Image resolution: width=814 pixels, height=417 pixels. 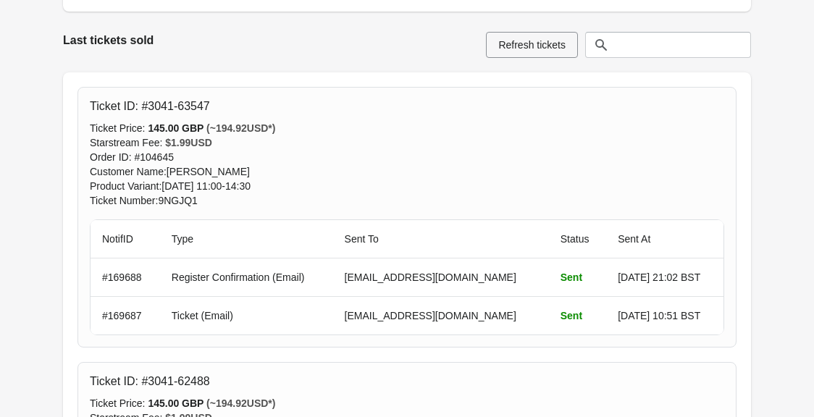 I want to click on div: Starstream Fee :, so click(x=407, y=143).